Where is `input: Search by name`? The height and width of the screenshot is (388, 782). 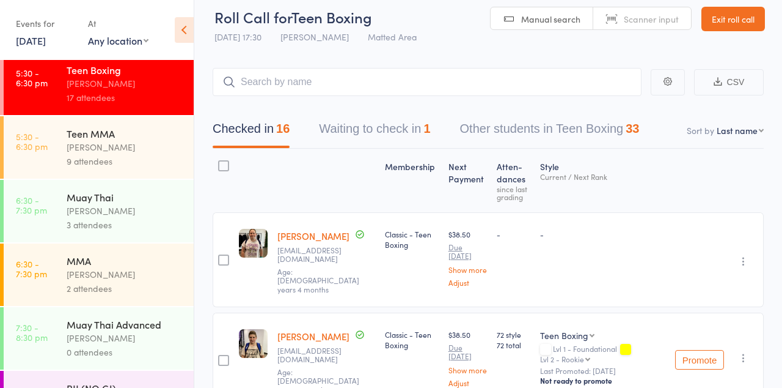
input: Search by name is located at coordinates (427, 82).